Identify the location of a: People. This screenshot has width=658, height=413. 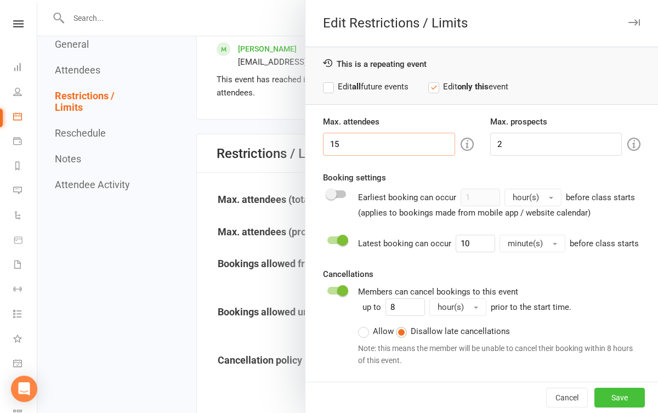
(25, 93).